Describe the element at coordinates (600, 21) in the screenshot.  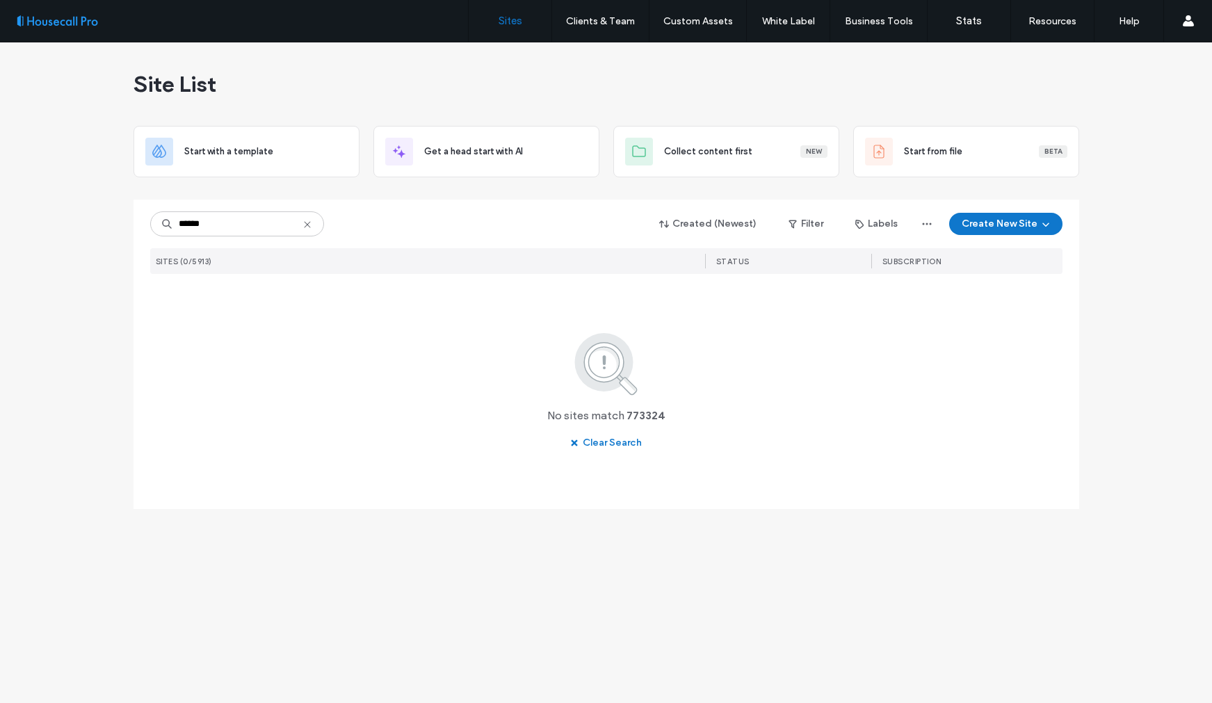
I see `label: Clients & Team` at that location.